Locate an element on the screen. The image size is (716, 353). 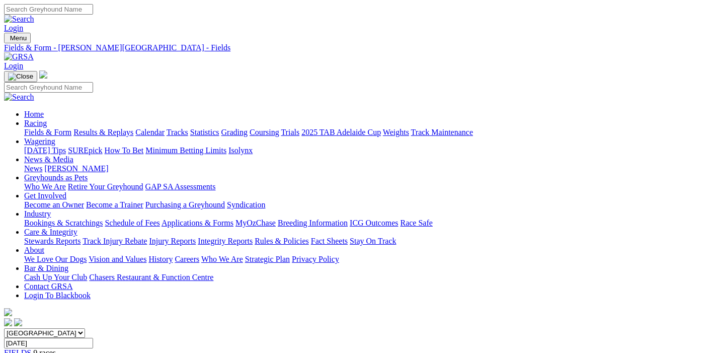
a: Syndication is located at coordinates (246, 204).